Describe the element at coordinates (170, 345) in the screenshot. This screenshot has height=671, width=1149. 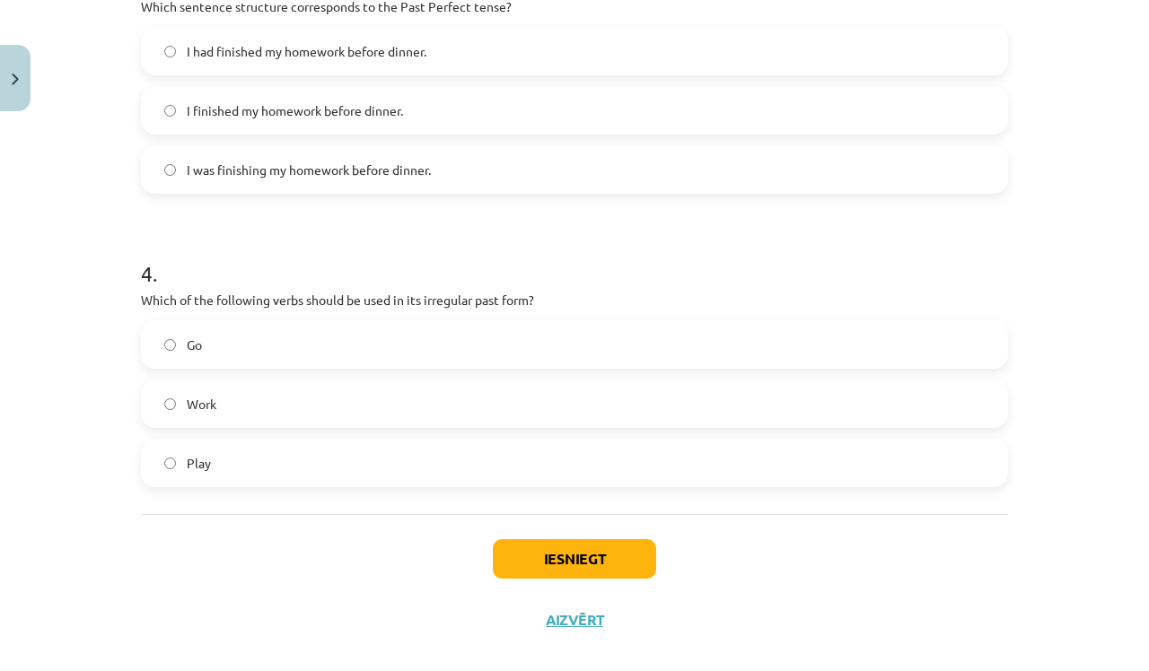
I see `input: Go` at that location.